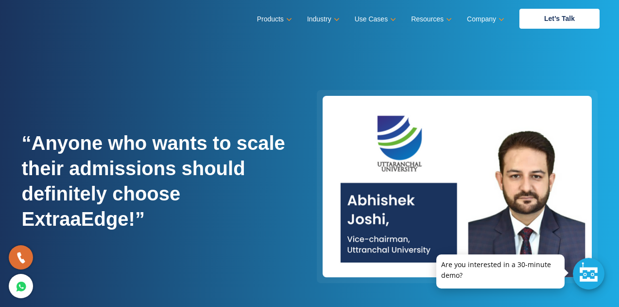  What do you see at coordinates (274, 19) in the screenshot?
I see `a: Products` at bounding box center [274, 19].